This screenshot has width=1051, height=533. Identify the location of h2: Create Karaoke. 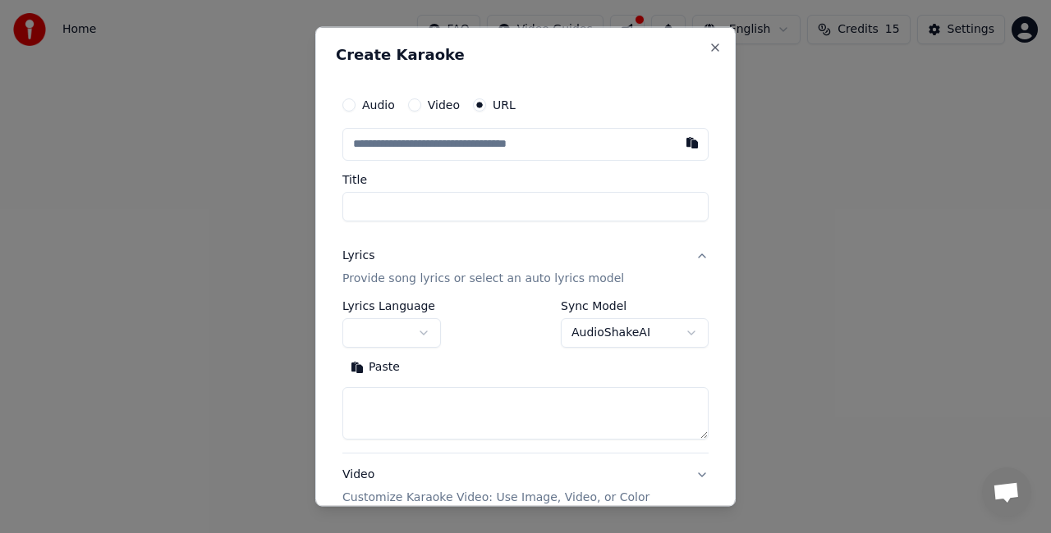
(525, 55).